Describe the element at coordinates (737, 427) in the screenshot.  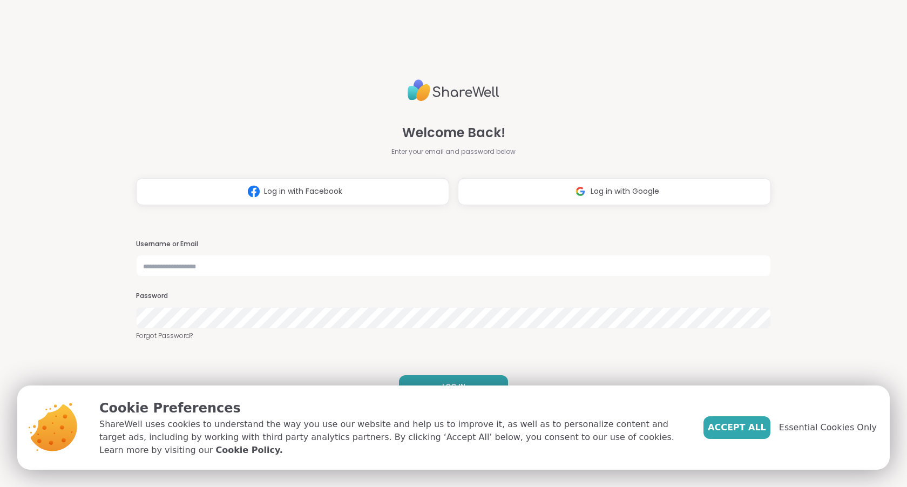
I see `button: Accept All` at that location.